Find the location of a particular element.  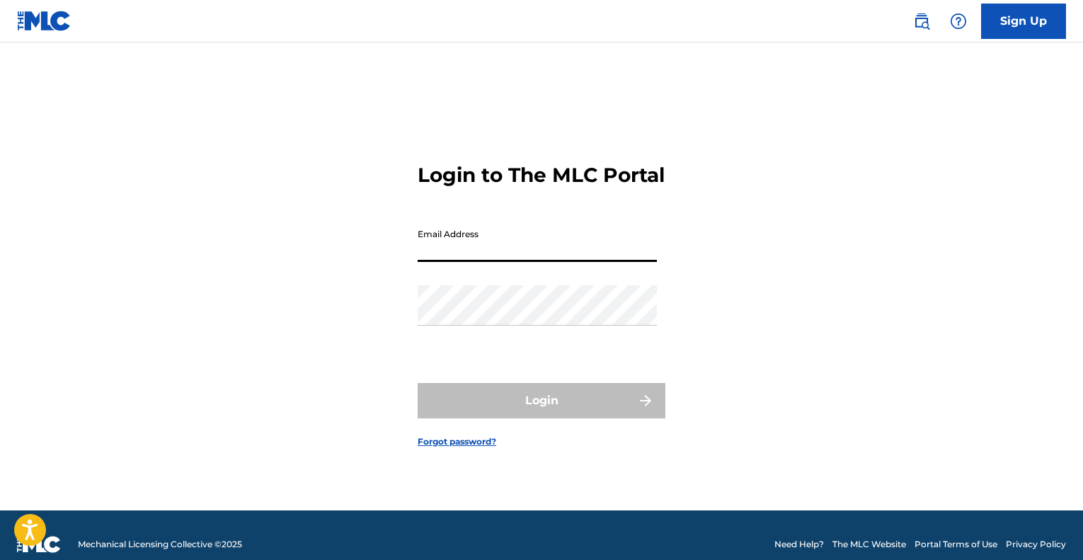

span: Mechanical Licensing Collective © 2025 is located at coordinates (160, 544).